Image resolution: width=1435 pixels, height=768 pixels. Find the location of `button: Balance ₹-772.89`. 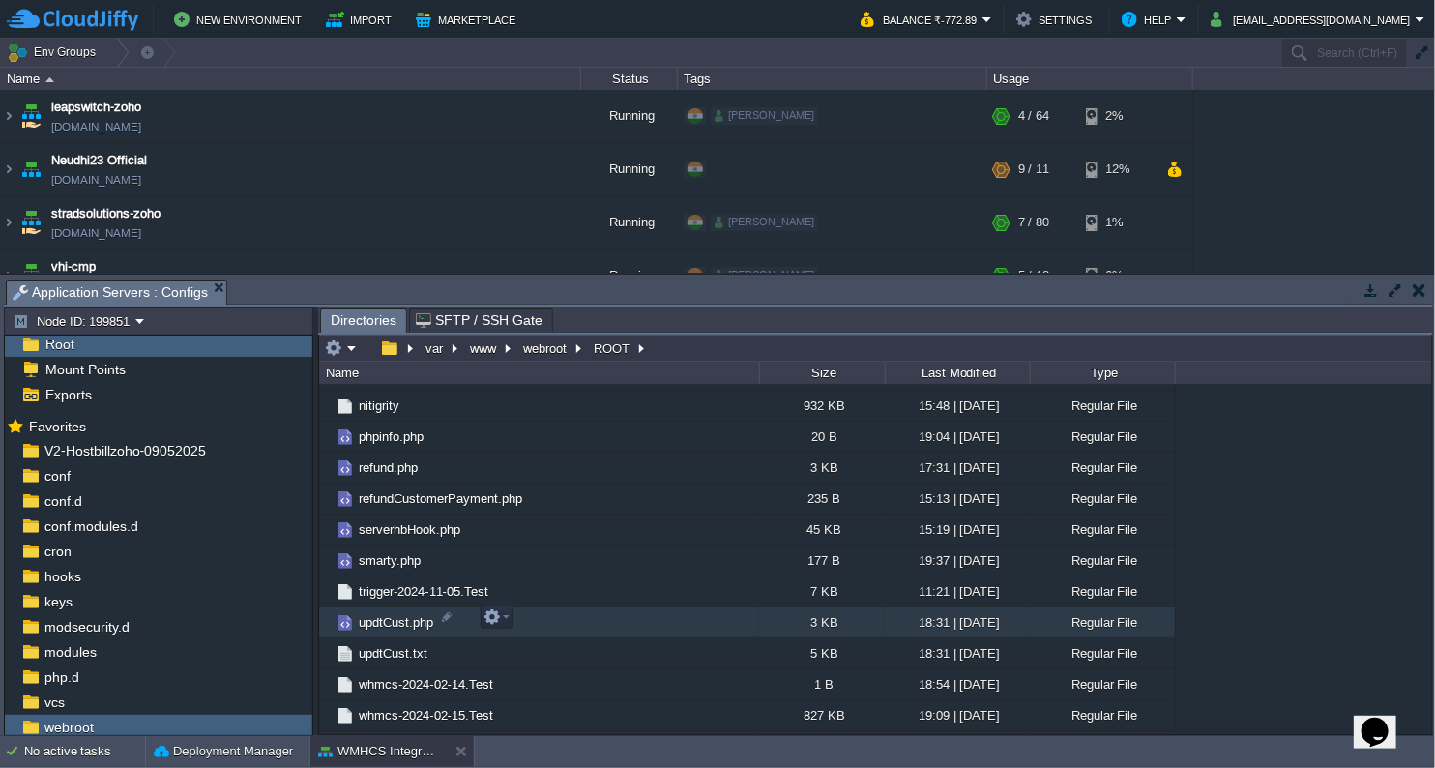

button: Balance ₹-772.89 is located at coordinates (921, 19).